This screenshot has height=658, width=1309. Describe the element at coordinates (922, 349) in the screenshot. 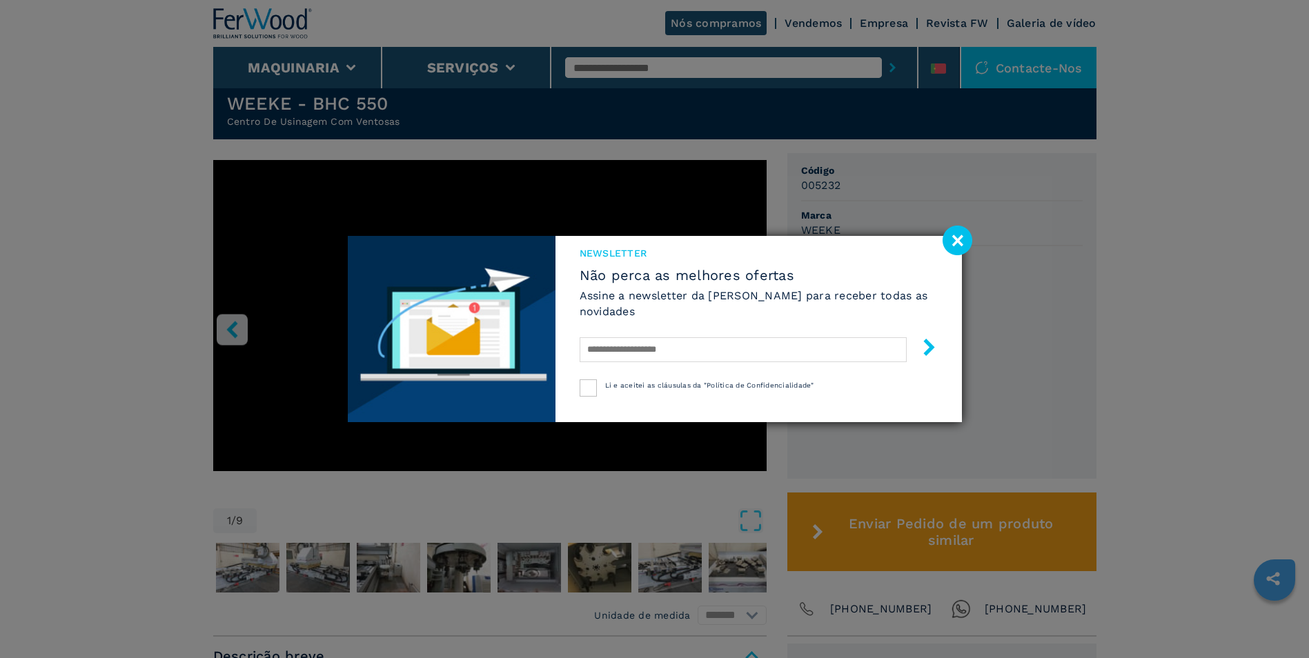

I see `button: submit-button` at that location.